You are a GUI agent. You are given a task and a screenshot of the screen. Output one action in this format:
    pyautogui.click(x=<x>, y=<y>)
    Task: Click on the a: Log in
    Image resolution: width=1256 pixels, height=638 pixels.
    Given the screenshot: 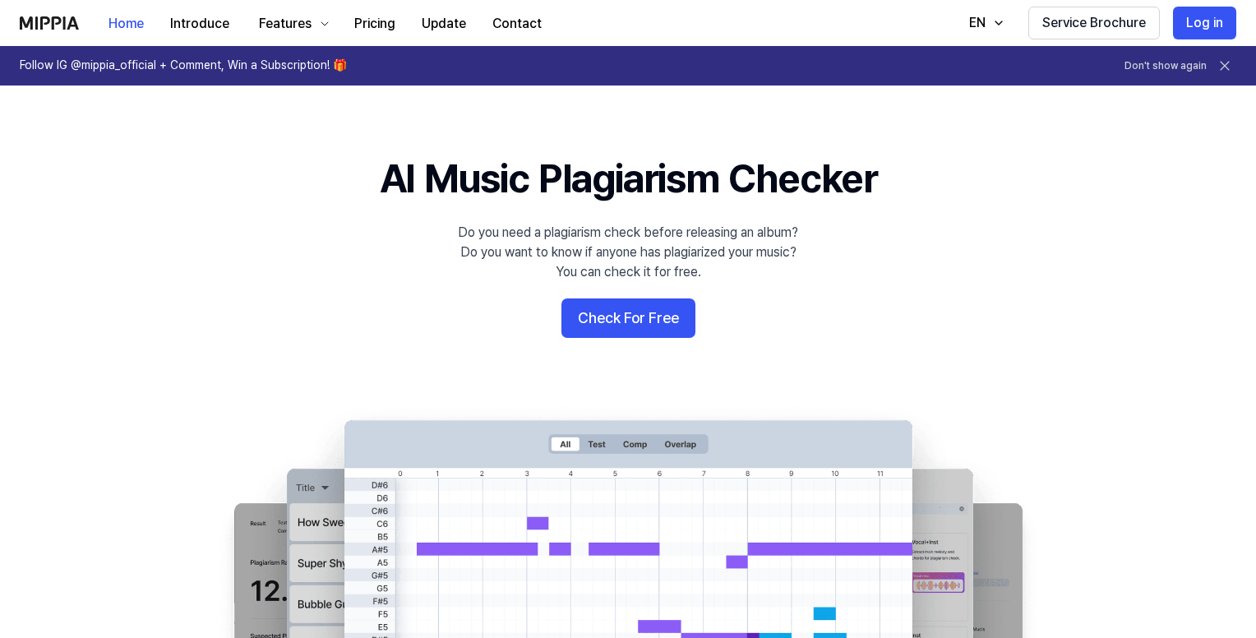 What is the action you would take?
    pyautogui.click(x=1204, y=23)
    